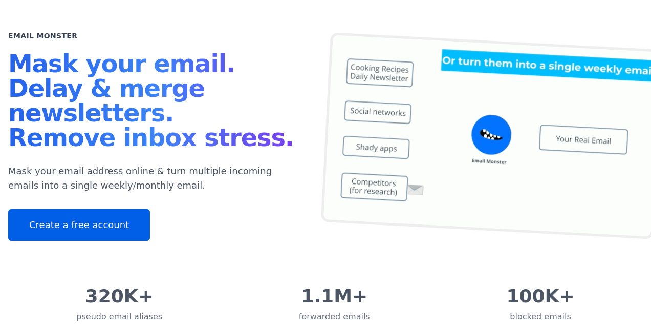 Image resolution: width=651 pixels, height=328 pixels. Describe the element at coordinates (334, 296) in the screenshot. I see `div: 1.1M+` at that location.